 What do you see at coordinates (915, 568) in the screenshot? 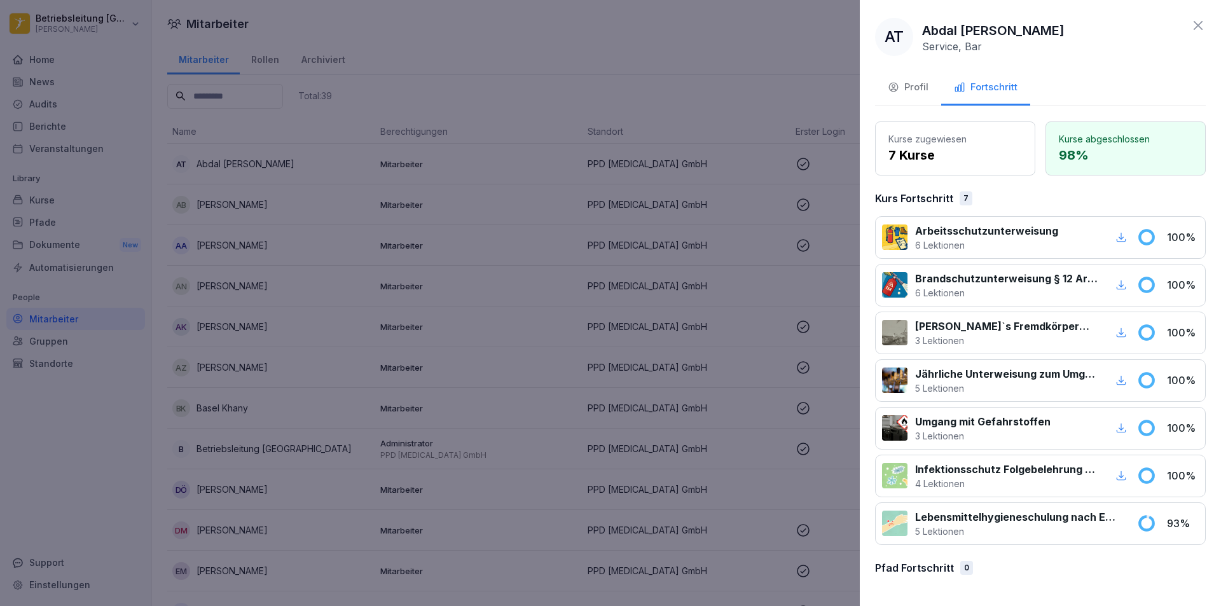
I see `p: Pfad Fortschritt` at bounding box center [915, 568].